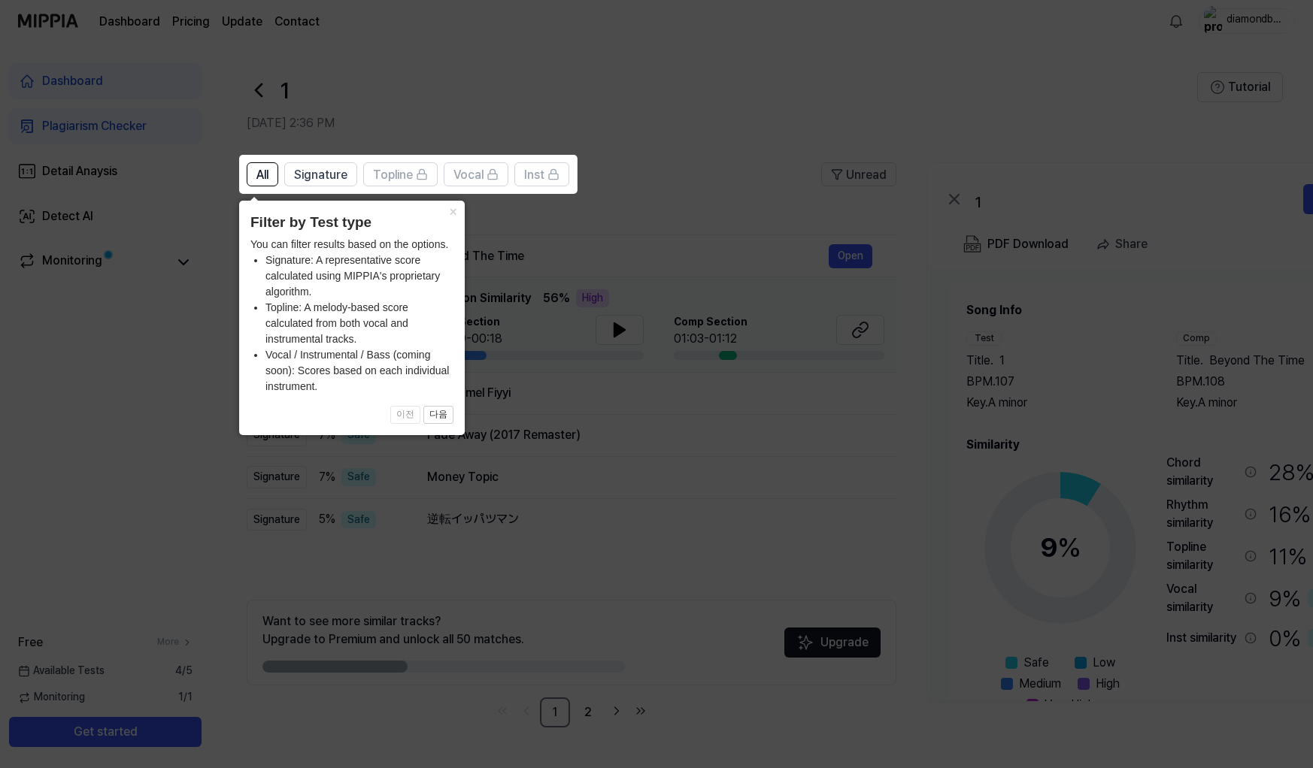 Image resolution: width=1313 pixels, height=768 pixels. Describe the element at coordinates (468, 175) in the screenshot. I see `span: Vocal` at that location.